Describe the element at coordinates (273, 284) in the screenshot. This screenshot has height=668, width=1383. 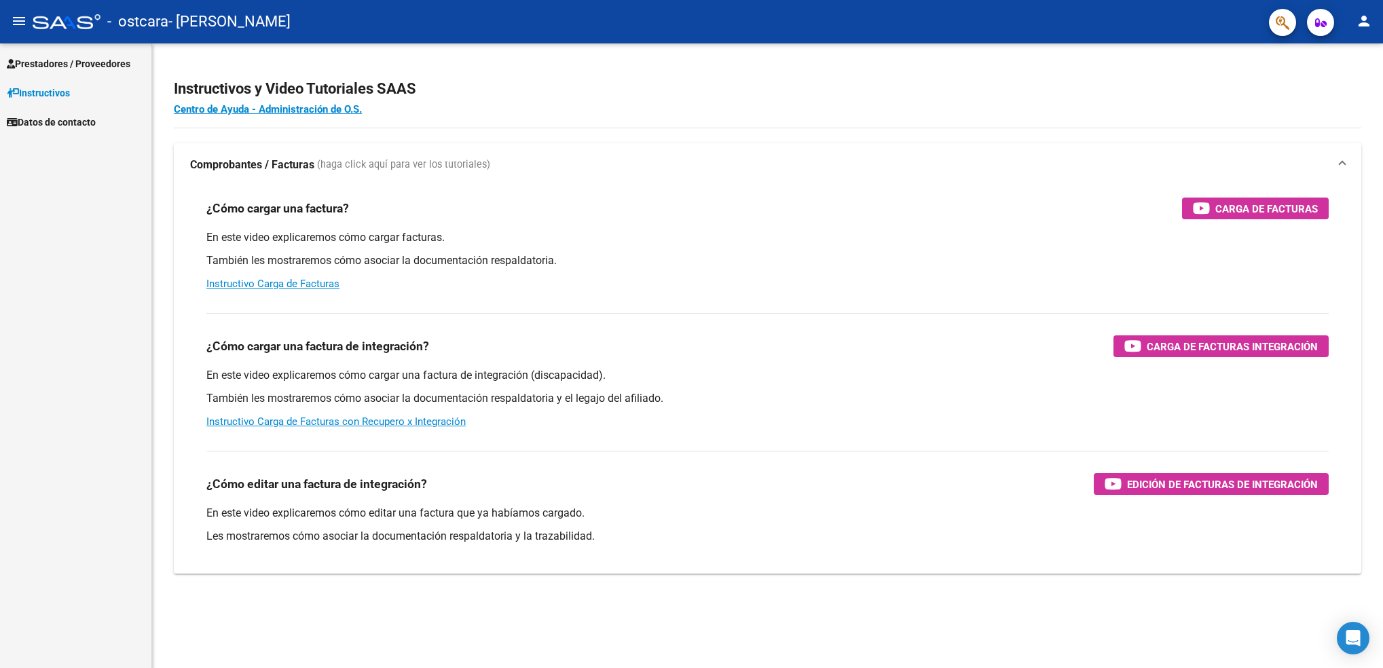
I see `a: Instructivo Carga de Facturas` at that location.